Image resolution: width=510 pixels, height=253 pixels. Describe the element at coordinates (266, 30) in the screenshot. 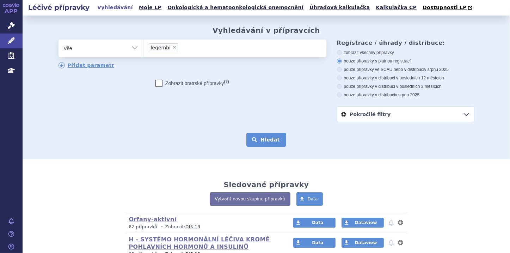

I see `h2: Vyhledávání v přípravcích` at that location.